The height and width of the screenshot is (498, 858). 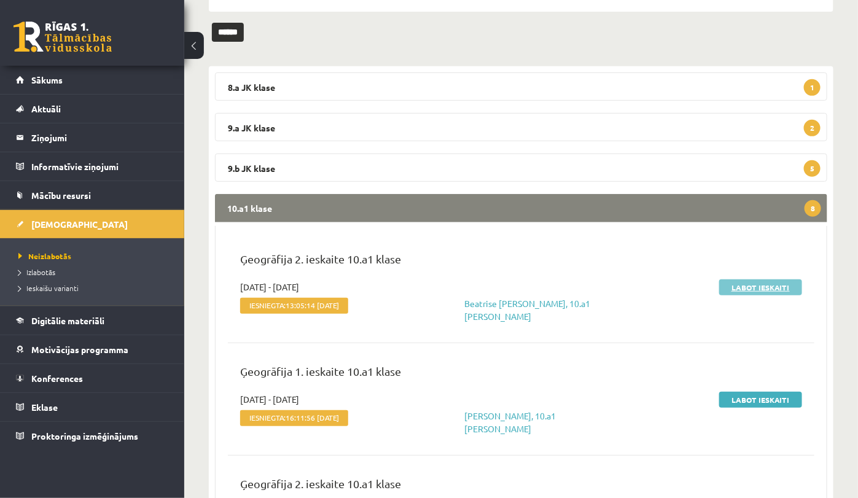 I want to click on a: Informatīvie ziņojumi, so click(x=92, y=166).